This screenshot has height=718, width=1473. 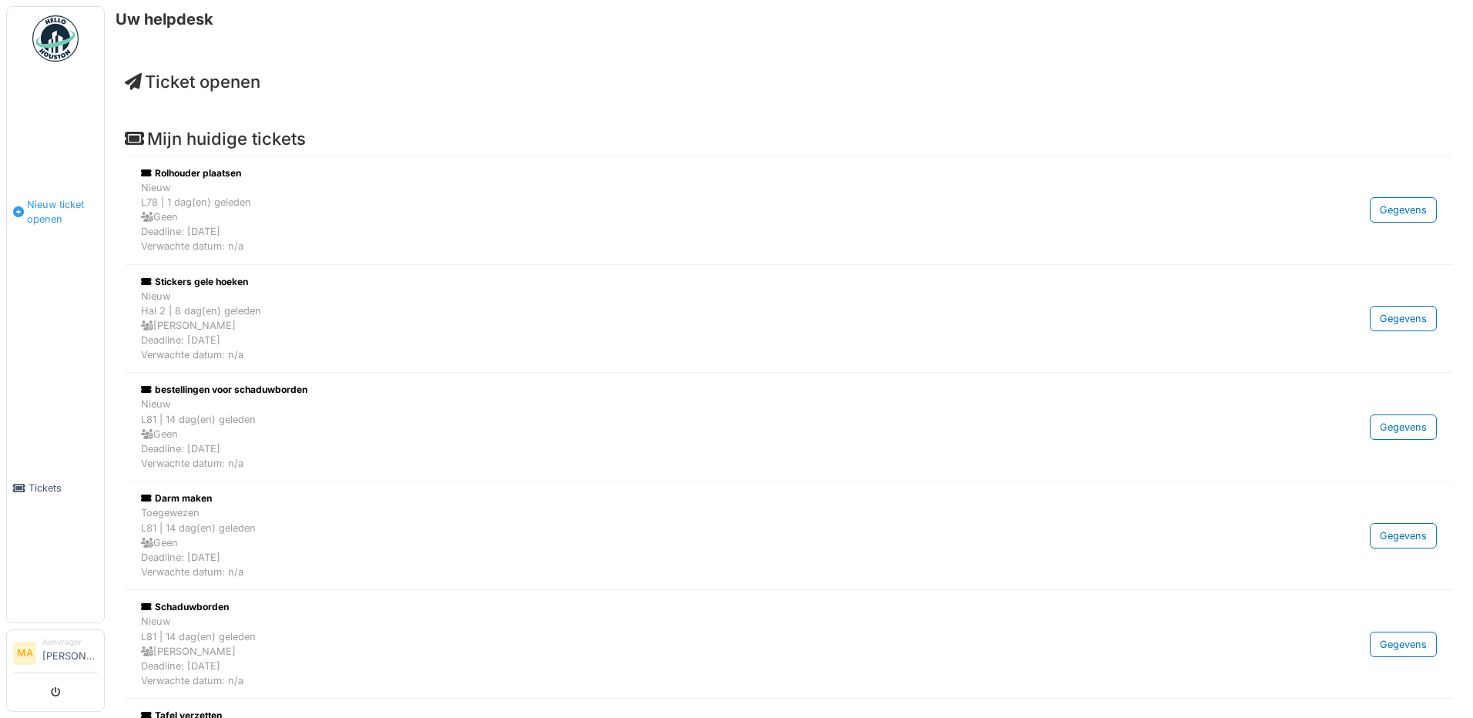 What do you see at coordinates (55, 212) in the screenshot?
I see `a: Nieuw ticket openen` at bounding box center [55, 212].